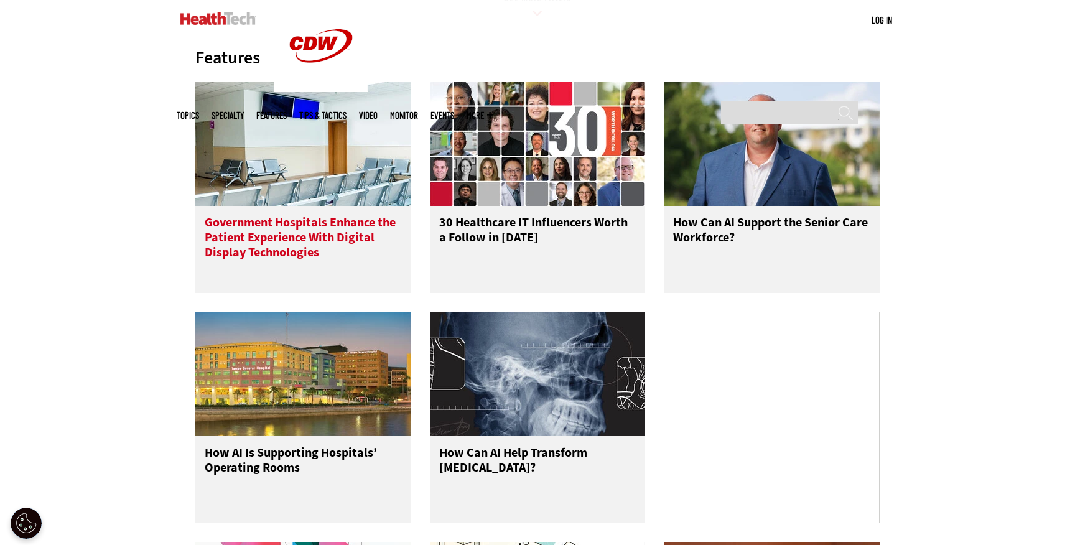  I want to click on a: Events, so click(443, 115).